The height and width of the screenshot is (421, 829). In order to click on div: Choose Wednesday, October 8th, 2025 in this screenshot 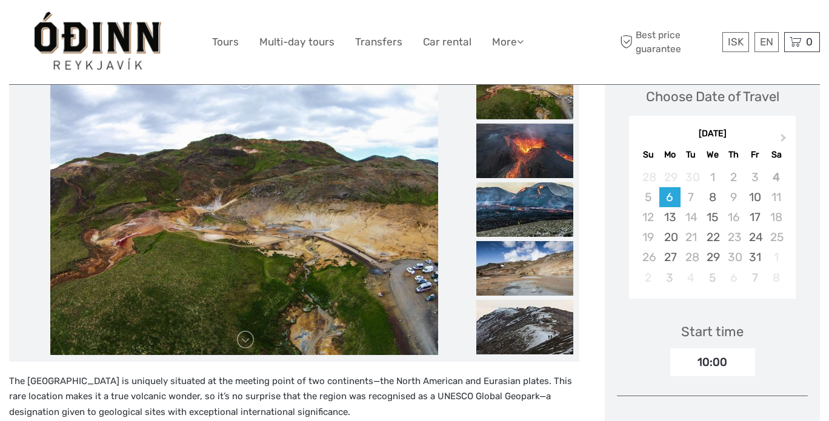, I will do `click(712, 197)`.